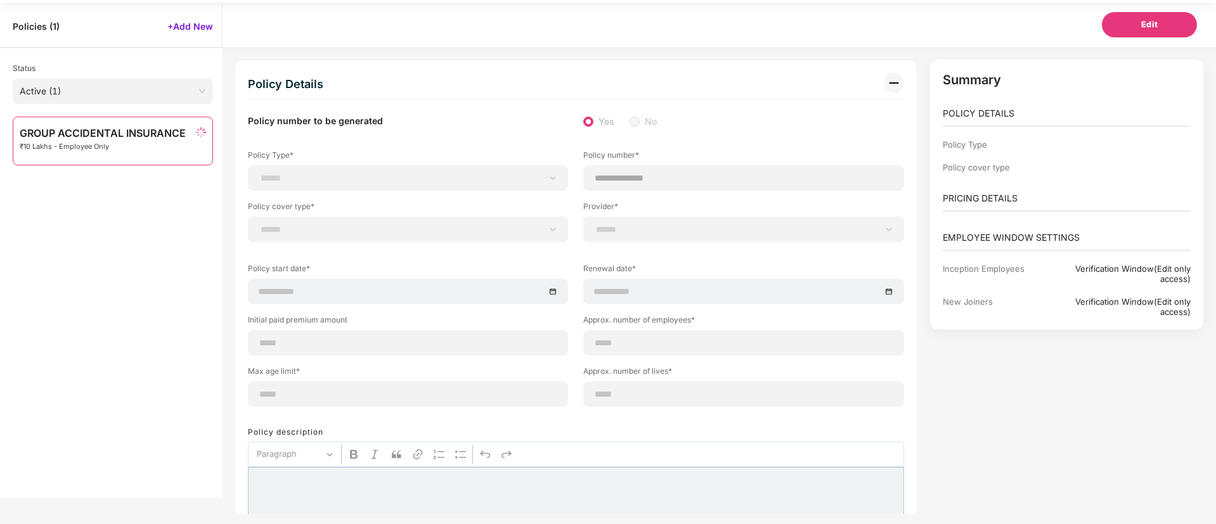  Describe the element at coordinates (994, 167) in the screenshot. I see `div: Policy cover type` at that location.